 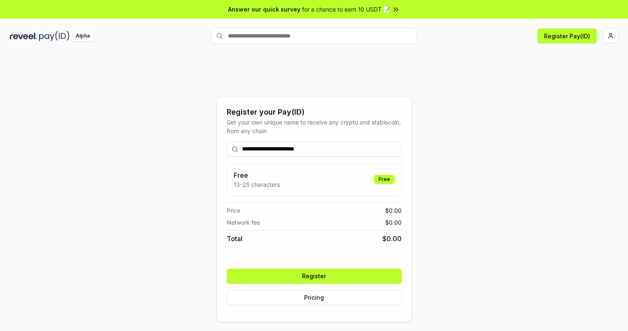 What do you see at coordinates (314, 276) in the screenshot?
I see `button: Register` at bounding box center [314, 276].